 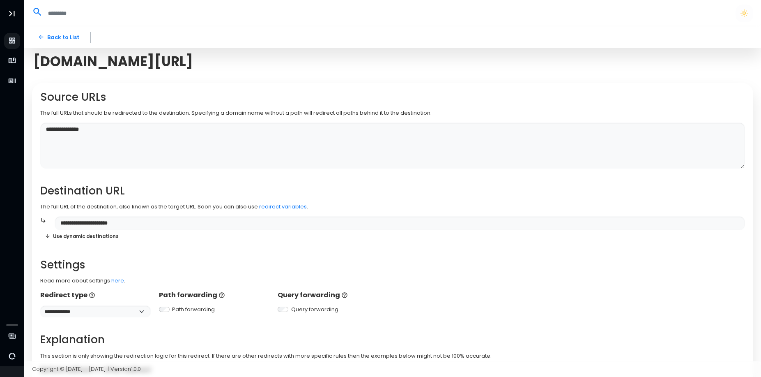 What do you see at coordinates (333, 295) in the screenshot?
I see `p: Query forwarding` at bounding box center [333, 295].